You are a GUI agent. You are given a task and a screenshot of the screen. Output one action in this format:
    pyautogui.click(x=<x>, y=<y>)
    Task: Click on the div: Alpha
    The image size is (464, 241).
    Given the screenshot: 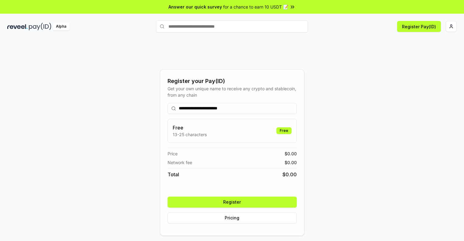 What is the action you would take?
    pyautogui.click(x=61, y=26)
    